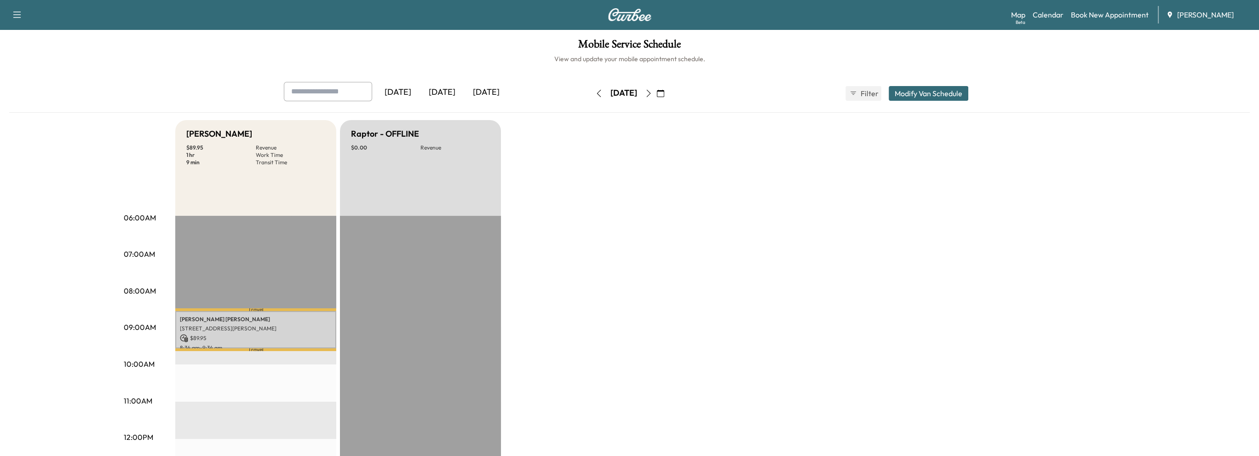  Describe the element at coordinates (139, 364) in the screenshot. I see `p: 10:00AM` at that location.